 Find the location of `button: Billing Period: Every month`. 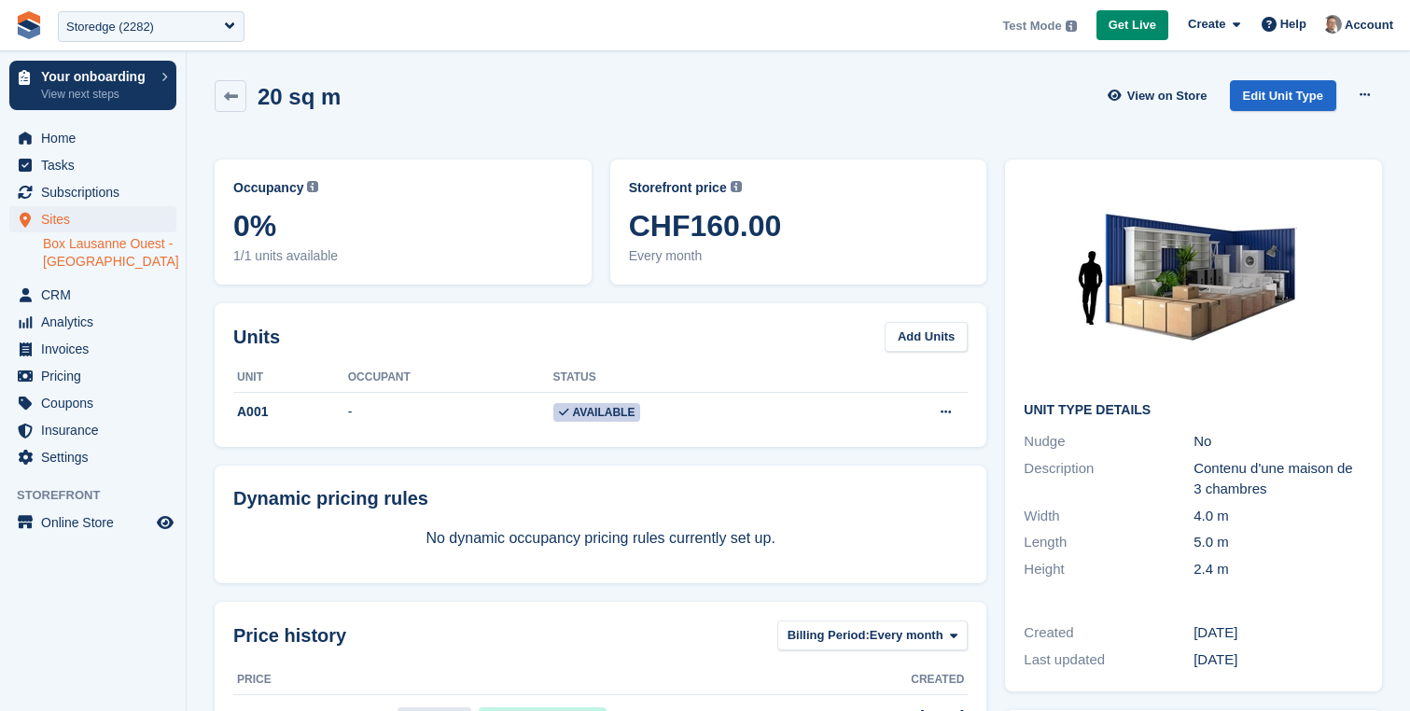

button: Billing Period: Every month is located at coordinates (872, 635).